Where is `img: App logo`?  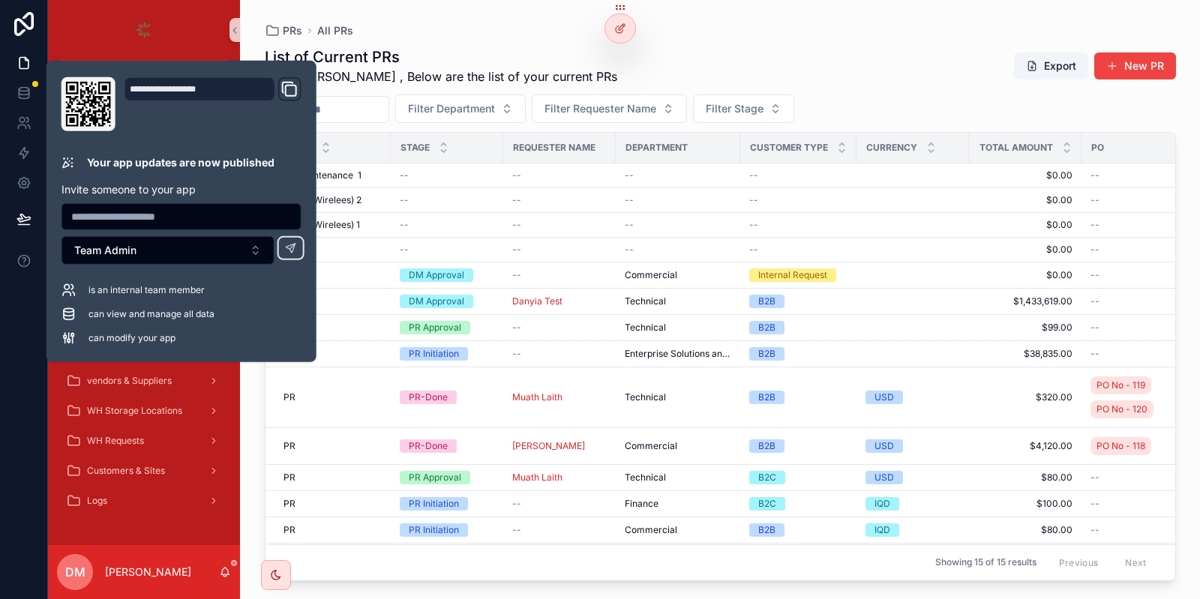 img: App logo is located at coordinates (144, 30).